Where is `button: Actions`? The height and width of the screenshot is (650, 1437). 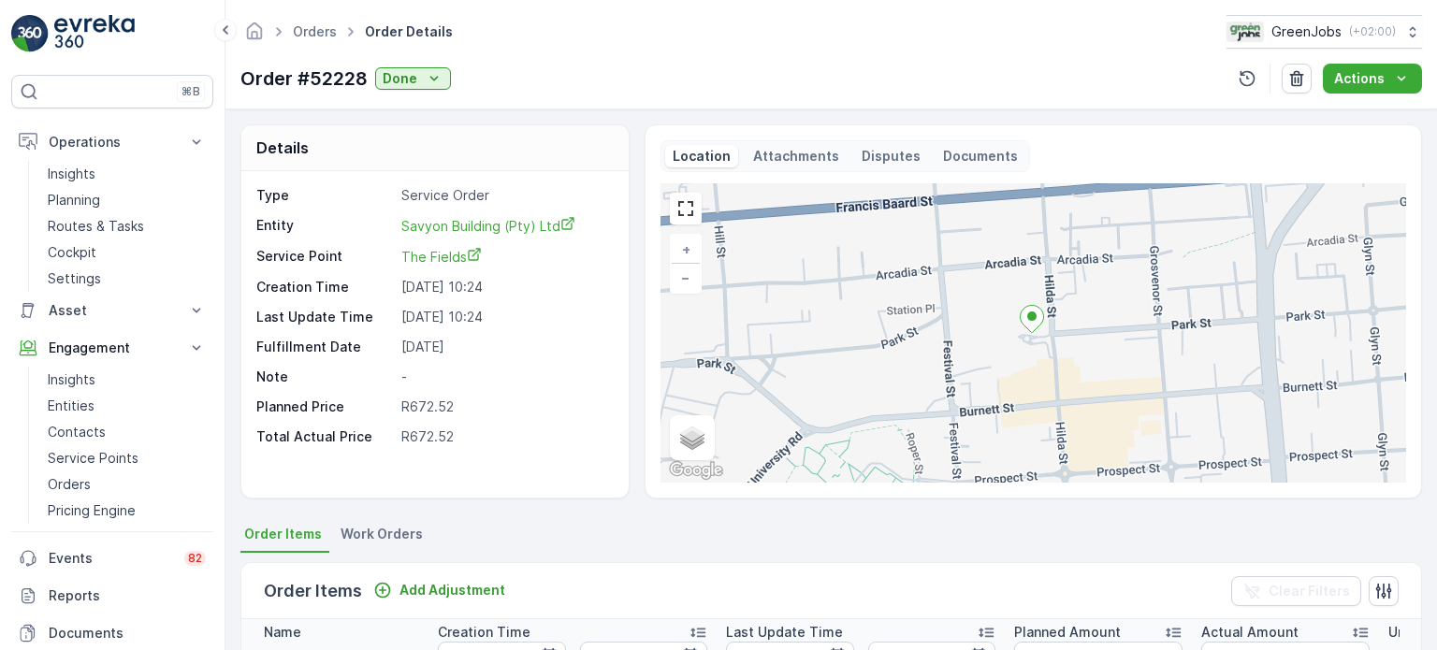
button: Actions is located at coordinates (1373, 79).